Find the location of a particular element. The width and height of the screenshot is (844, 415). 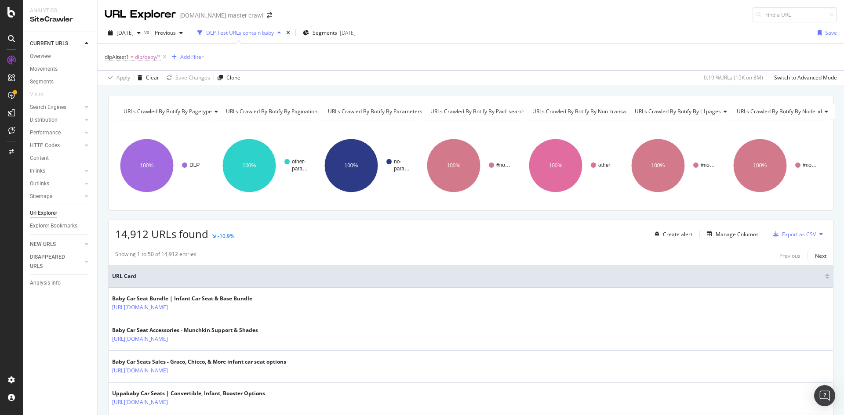

div: Next is located at coordinates (821, 256).